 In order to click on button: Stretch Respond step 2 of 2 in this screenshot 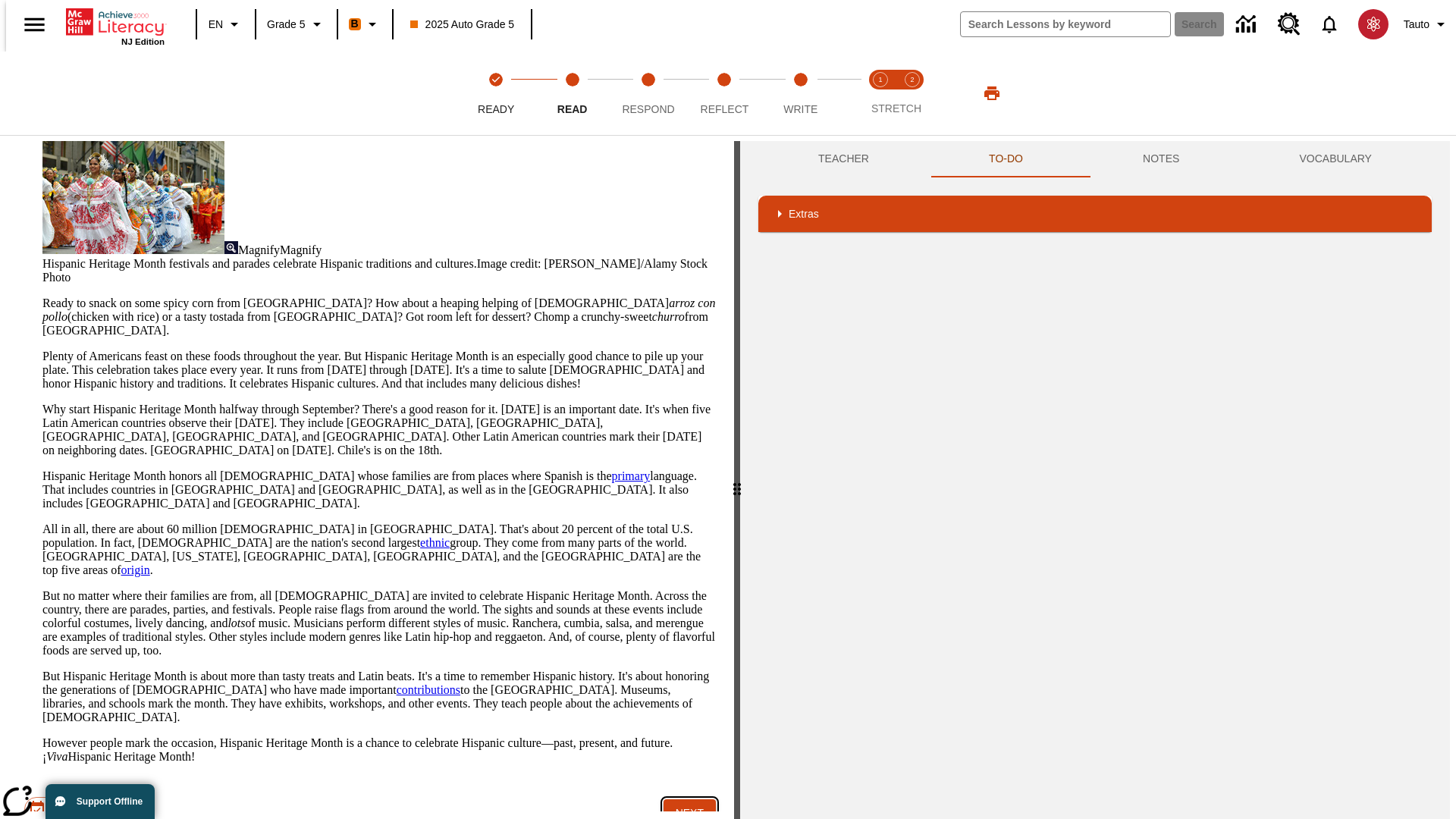, I will do `click(912, 94)`.